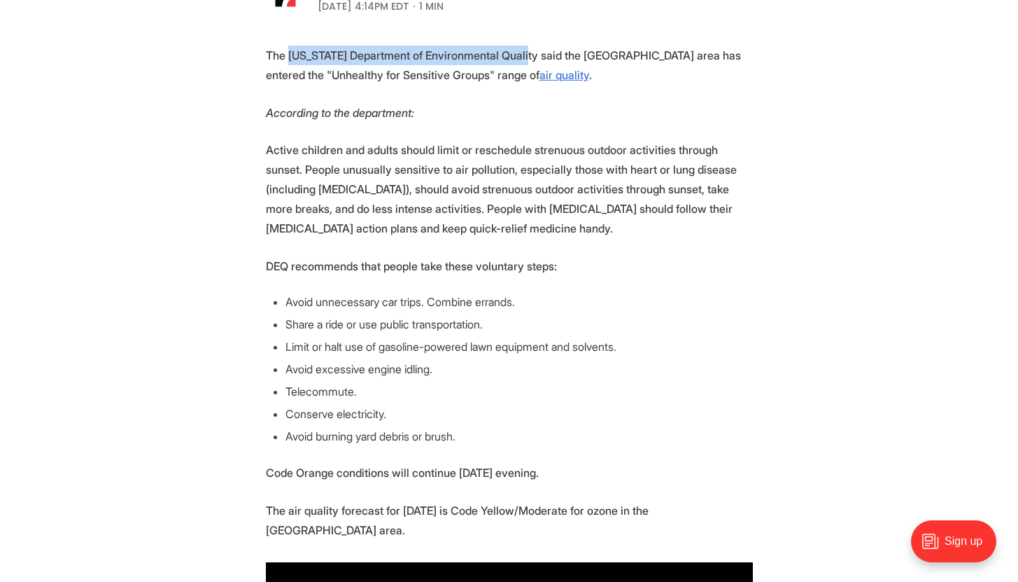 The image size is (1018, 582). What do you see at coordinates (519, 346) in the screenshot?
I see `li: Limit or halt use of gasoline-powered lawn equipment and solvents.` at bounding box center [519, 346].